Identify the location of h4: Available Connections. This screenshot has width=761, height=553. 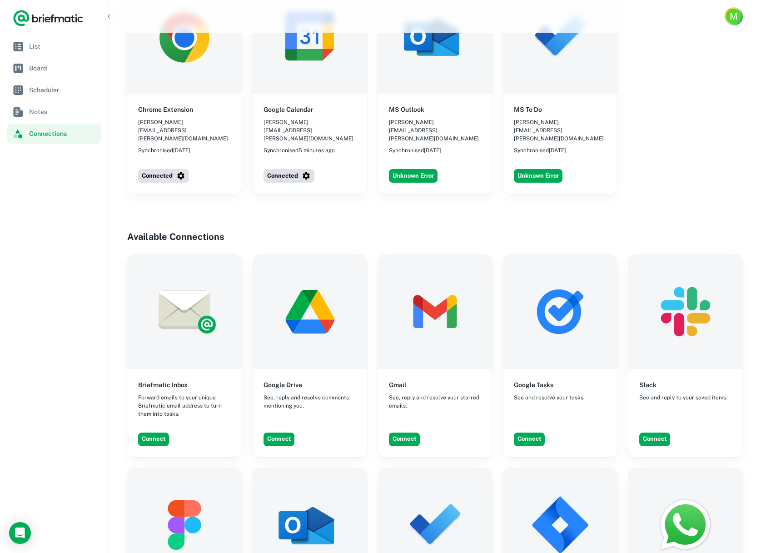
(435, 237).